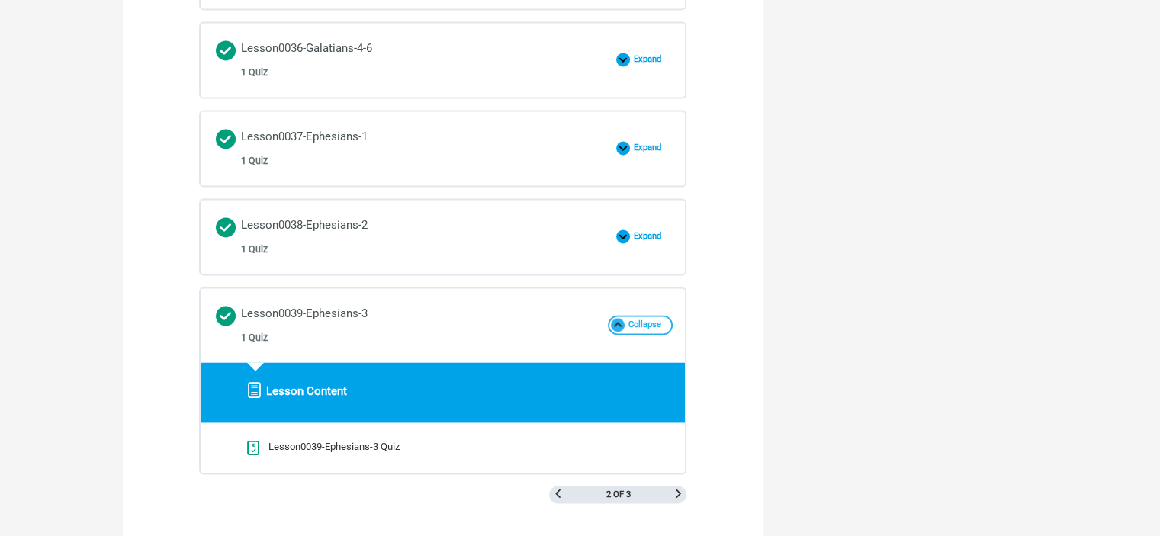 This screenshot has height=536, width=1160. What do you see at coordinates (304, 325) in the screenshot?
I see `div: Lesson0039-Ephesians-3` at bounding box center [304, 325].